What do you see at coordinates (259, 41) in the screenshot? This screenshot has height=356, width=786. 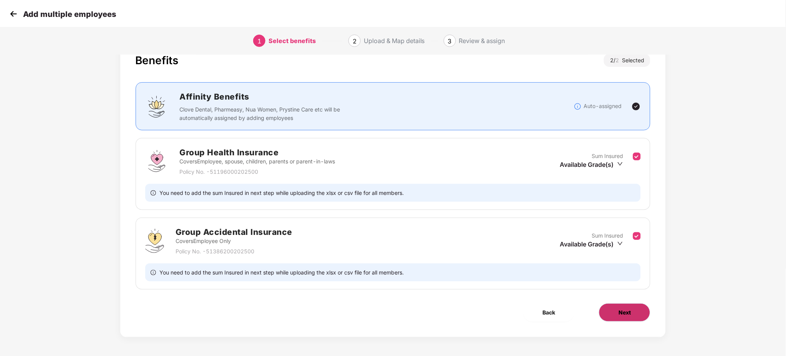 I see `span: 1` at bounding box center [259, 41].